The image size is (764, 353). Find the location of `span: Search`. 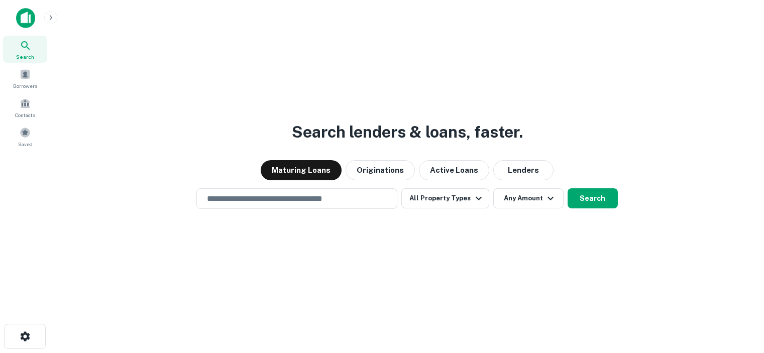

span: Search is located at coordinates (25, 57).